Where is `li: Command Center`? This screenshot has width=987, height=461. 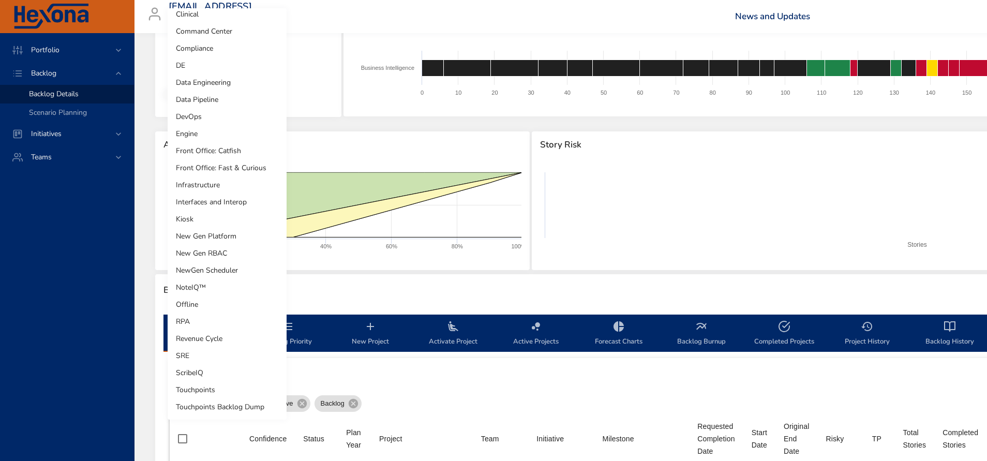 li: Command Center is located at coordinates (227, 31).